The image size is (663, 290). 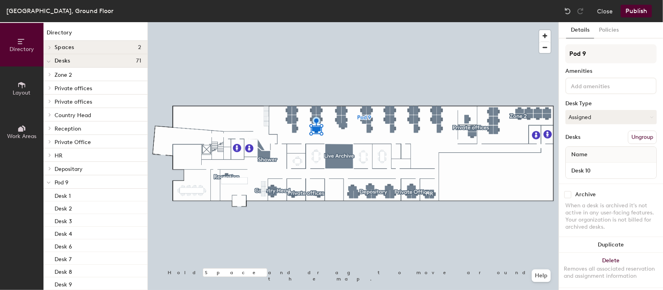 What do you see at coordinates (140, 47) in the screenshot?
I see `span: 2` at bounding box center [140, 47].